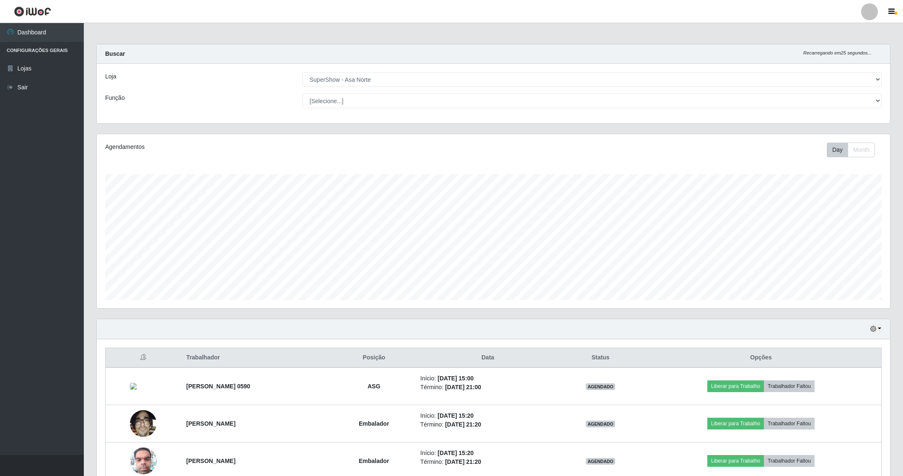 The width and height of the screenshot is (903, 476). What do you see at coordinates (374, 358) in the screenshot?
I see `th: Posição` at bounding box center [374, 358].